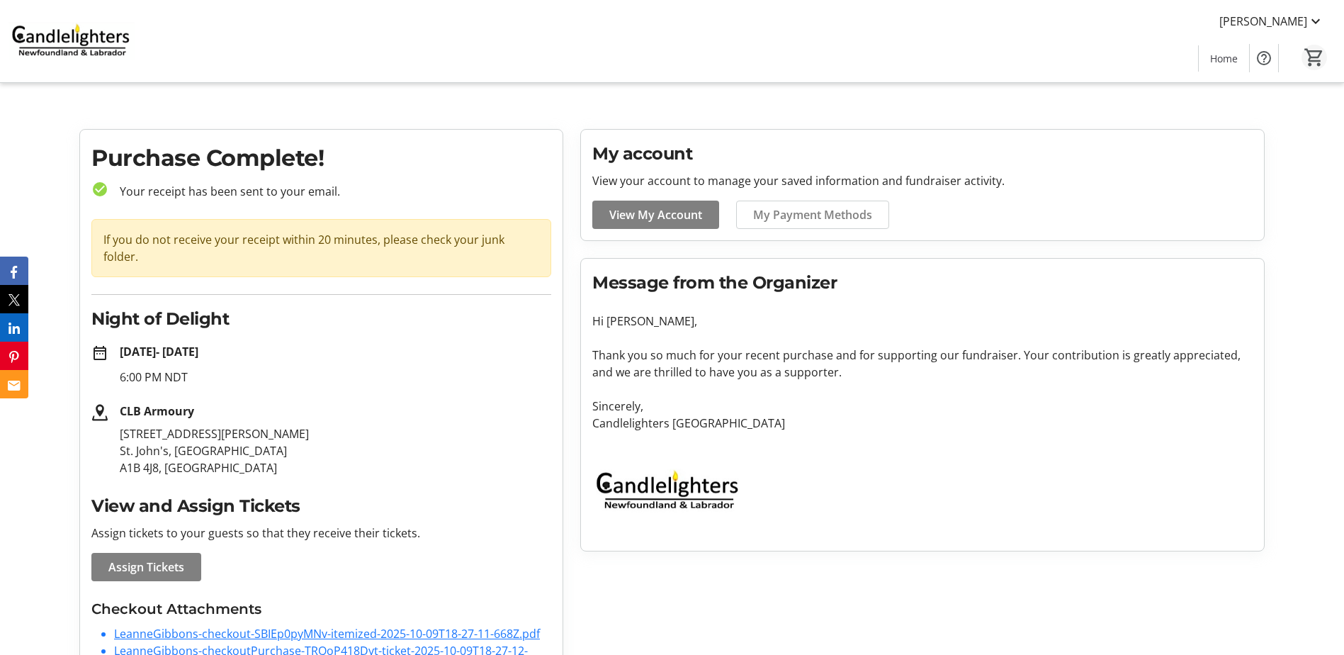 Image resolution: width=1344 pixels, height=655 pixels. I want to click on p: View your account to manage your saved information and fundraiser activity., so click(923, 181).